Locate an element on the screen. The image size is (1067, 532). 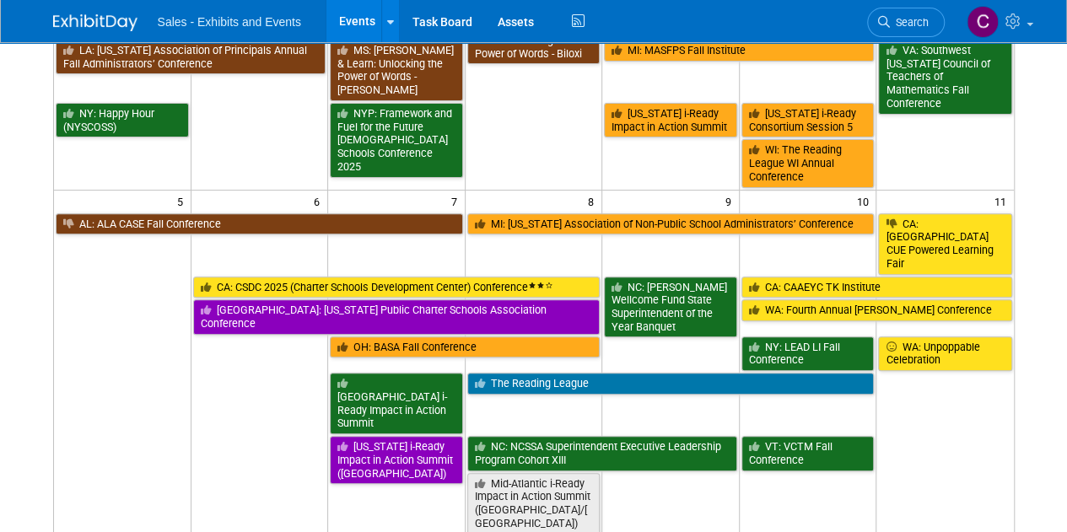
span: 8 is located at coordinates (594, 201).